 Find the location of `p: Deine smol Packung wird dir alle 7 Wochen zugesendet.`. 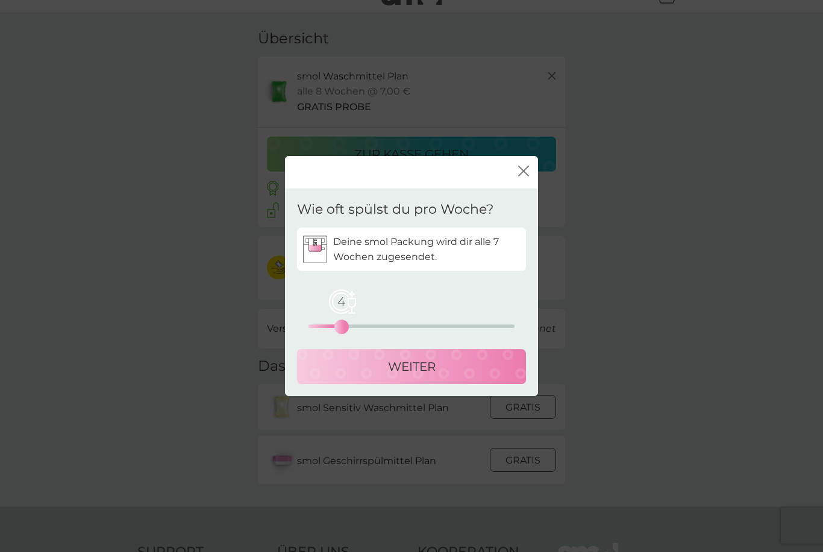

p: Deine smol Packung wird dir alle 7 Wochen zugesendet. is located at coordinates (427, 249).